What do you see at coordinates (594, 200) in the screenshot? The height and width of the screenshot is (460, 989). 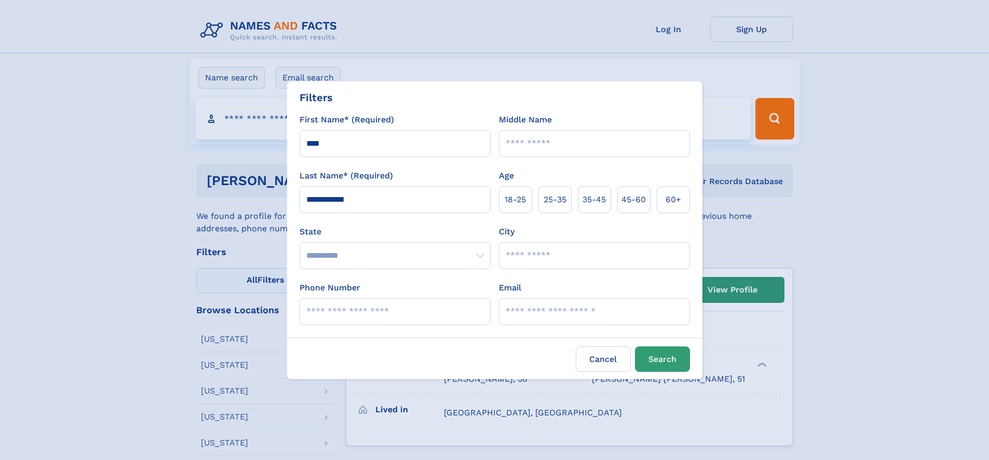 I see `span: 35‑45` at bounding box center [594, 200].